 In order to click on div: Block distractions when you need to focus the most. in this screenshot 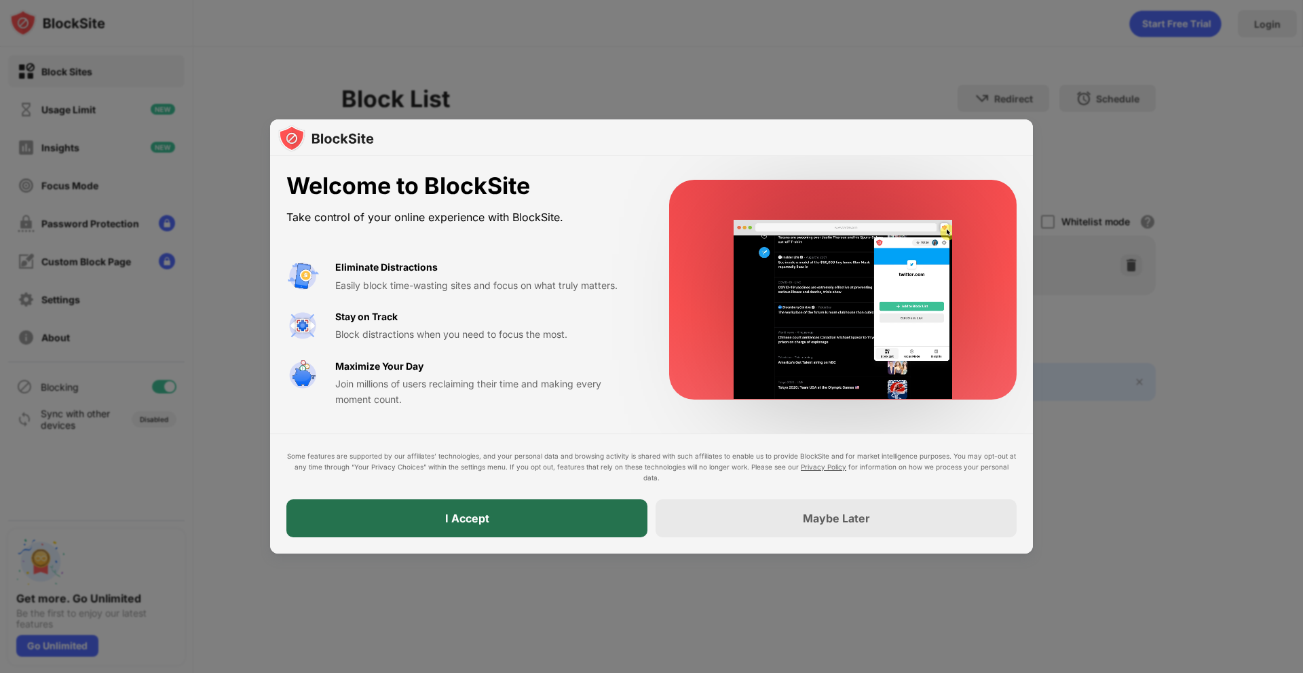, I will do `click(486, 335)`.